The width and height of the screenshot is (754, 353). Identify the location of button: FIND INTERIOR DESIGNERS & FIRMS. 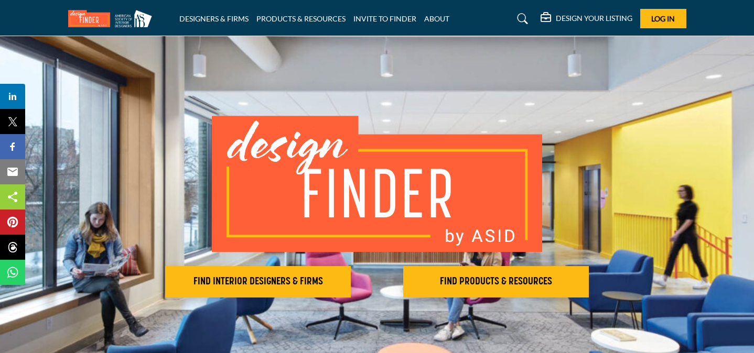
(258, 282).